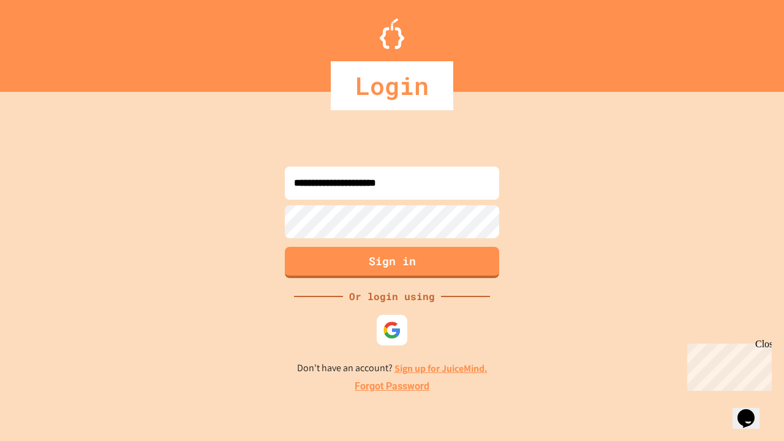 This screenshot has width=784, height=441. I want to click on a: Forgot Password, so click(392, 386).